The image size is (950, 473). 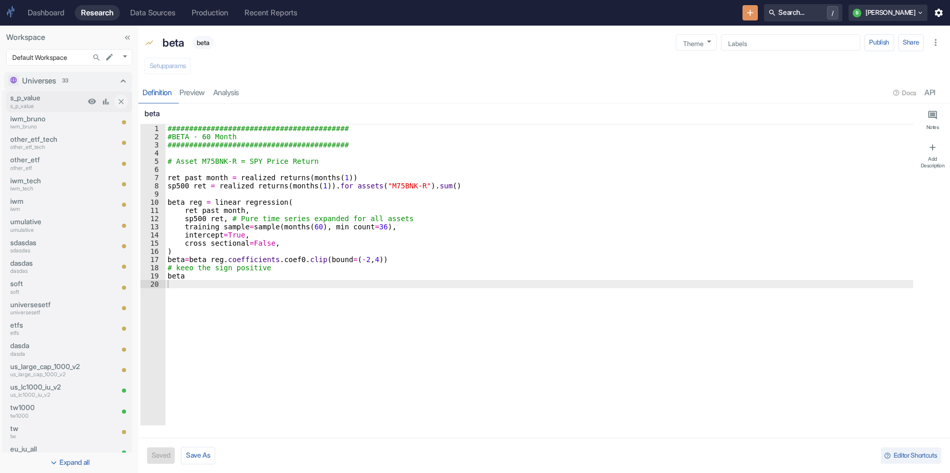 I want to click on div: 14, so click(x=153, y=235).